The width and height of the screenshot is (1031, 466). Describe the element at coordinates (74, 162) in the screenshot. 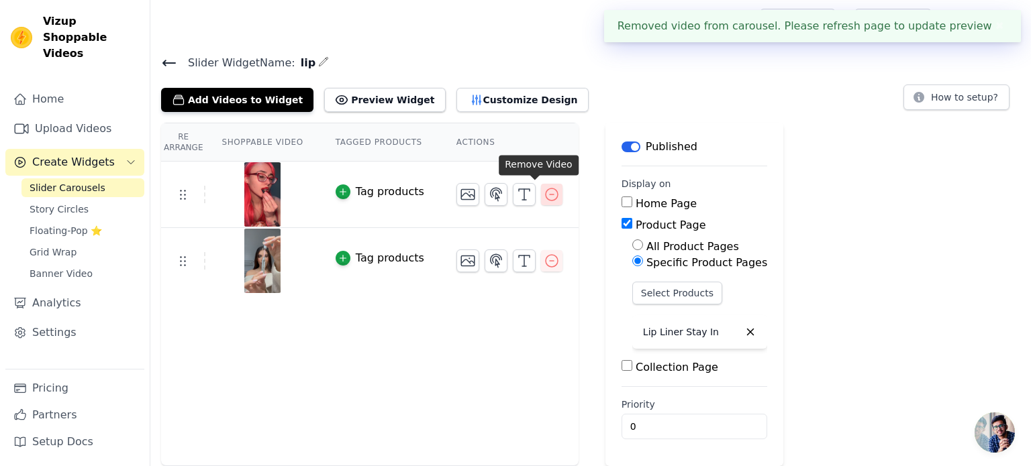

I see `button: Create Widgets` at that location.